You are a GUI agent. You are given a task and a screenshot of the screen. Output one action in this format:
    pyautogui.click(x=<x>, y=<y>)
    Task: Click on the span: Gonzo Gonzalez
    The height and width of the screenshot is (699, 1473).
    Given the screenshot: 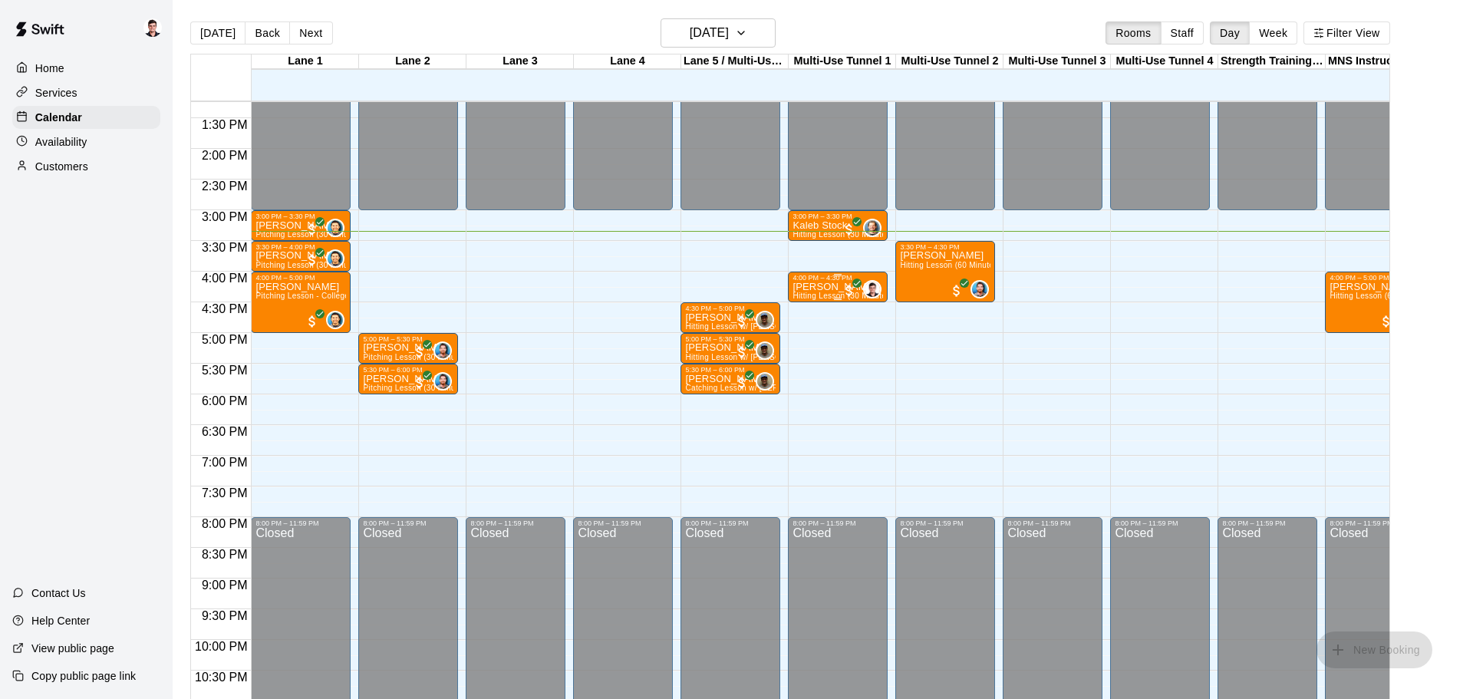 What is the action you would take?
    pyautogui.click(x=338, y=320)
    